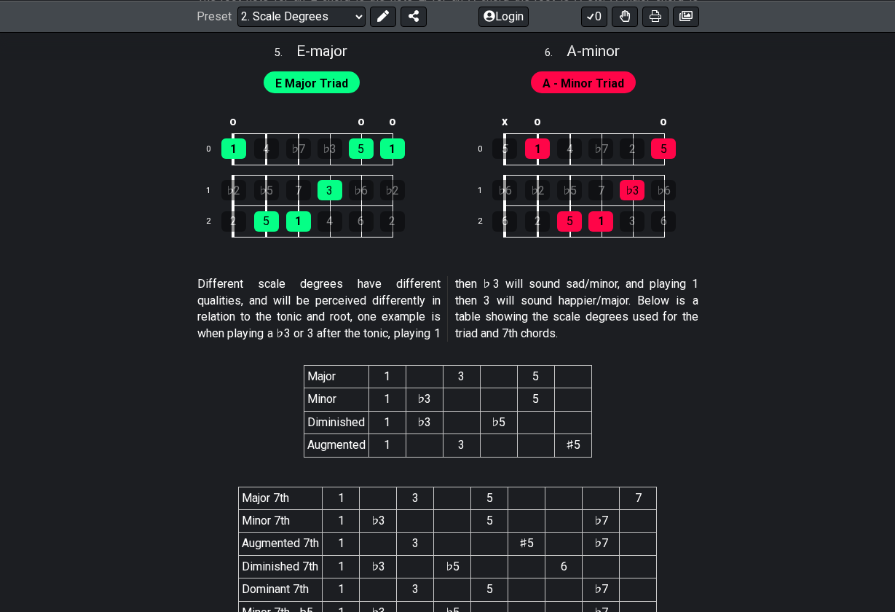  I want to click on td: Diminished 7th, so click(280, 566).